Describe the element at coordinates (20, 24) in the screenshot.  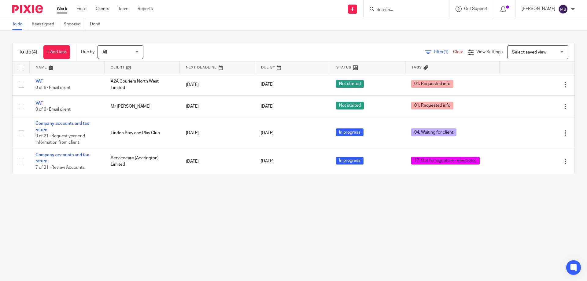
I see `a: To do` at that location.